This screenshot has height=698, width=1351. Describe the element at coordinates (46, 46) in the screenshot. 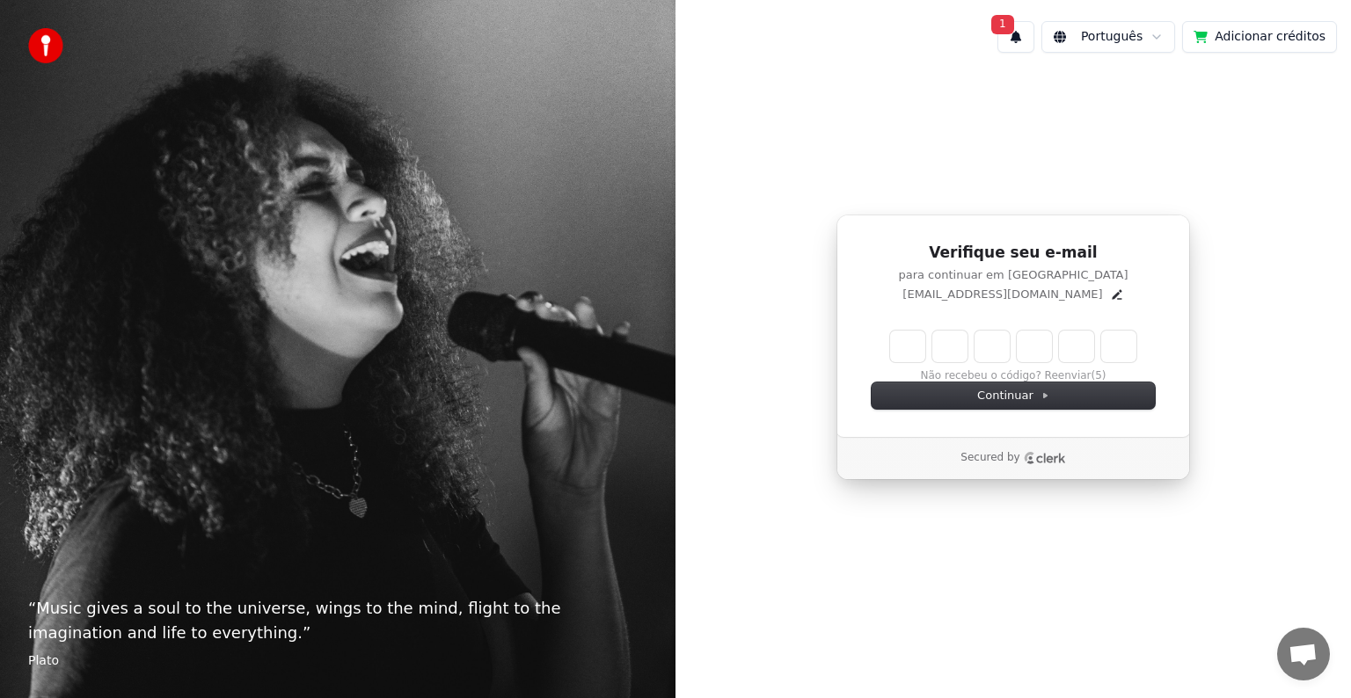

I see `img: youka` at that location.